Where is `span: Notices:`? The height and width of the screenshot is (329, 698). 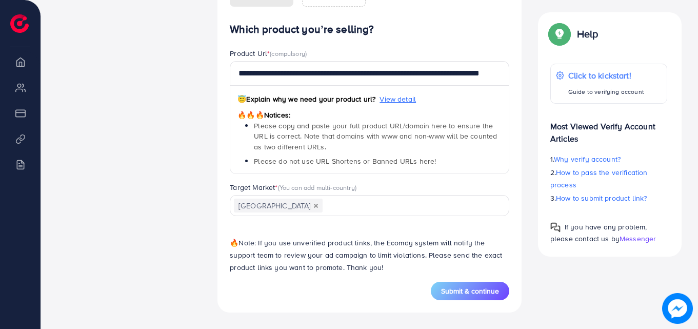 span: Notices: is located at coordinates (264, 115).